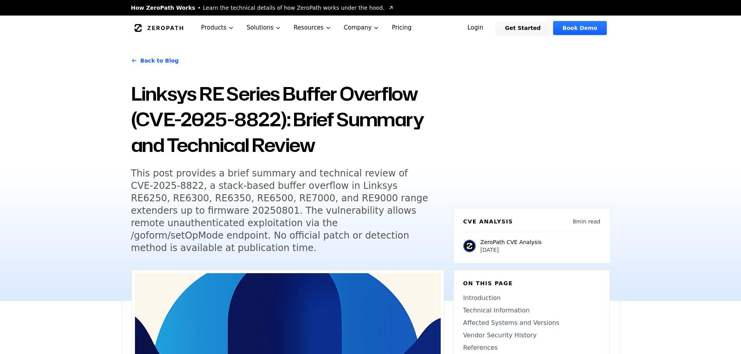 This screenshot has height=354, width=741. What do you see at coordinates (312, 28) in the screenshot?
I see `button: Resources` at bounding box center [312, 28].